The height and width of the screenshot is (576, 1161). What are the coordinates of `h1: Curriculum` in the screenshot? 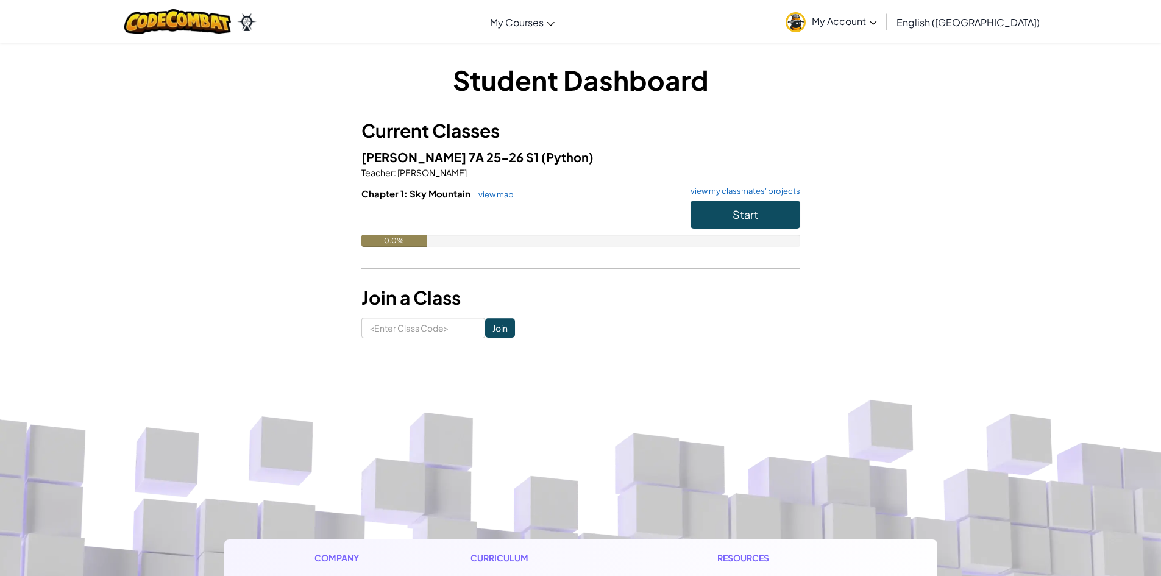 It's located at (544, 558).